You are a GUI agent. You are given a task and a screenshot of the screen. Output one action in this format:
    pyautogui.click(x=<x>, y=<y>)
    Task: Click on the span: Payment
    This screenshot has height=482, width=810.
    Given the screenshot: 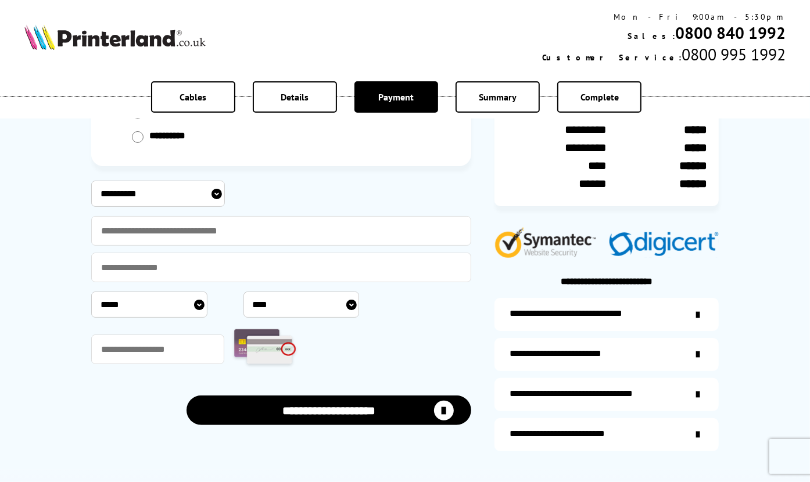 What is the action you would take?
    pyautogui.click(x=396, y=97)
    